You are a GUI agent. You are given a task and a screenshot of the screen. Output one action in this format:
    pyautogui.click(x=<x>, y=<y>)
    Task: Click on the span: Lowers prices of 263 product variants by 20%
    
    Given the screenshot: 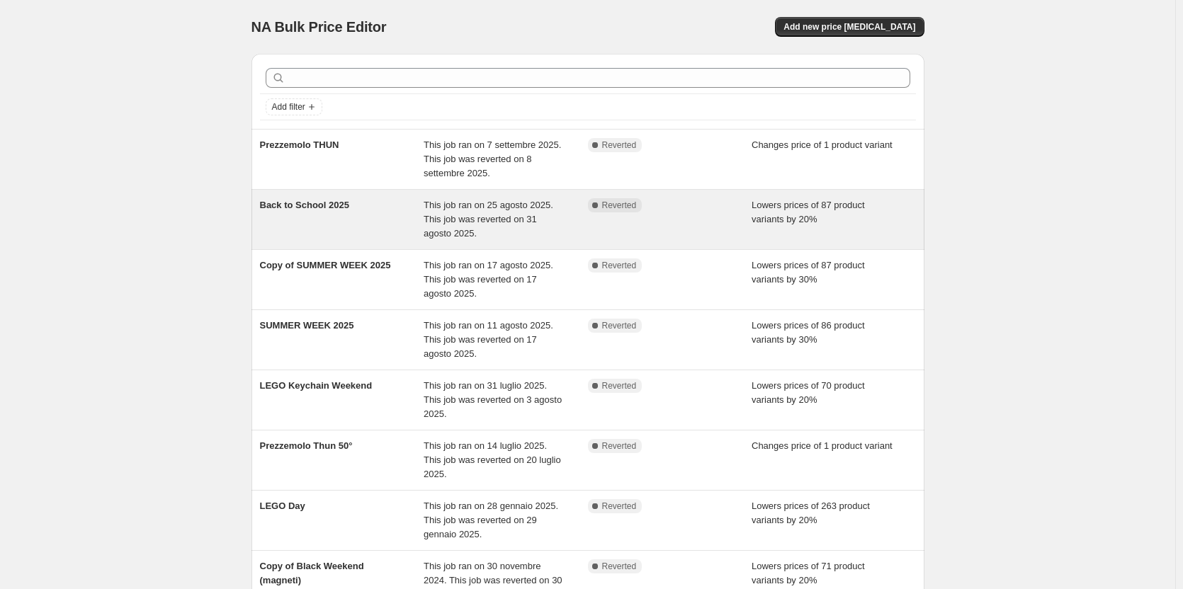 What is the action you would take?
    pyautogui.click(x=811, y=513)
    